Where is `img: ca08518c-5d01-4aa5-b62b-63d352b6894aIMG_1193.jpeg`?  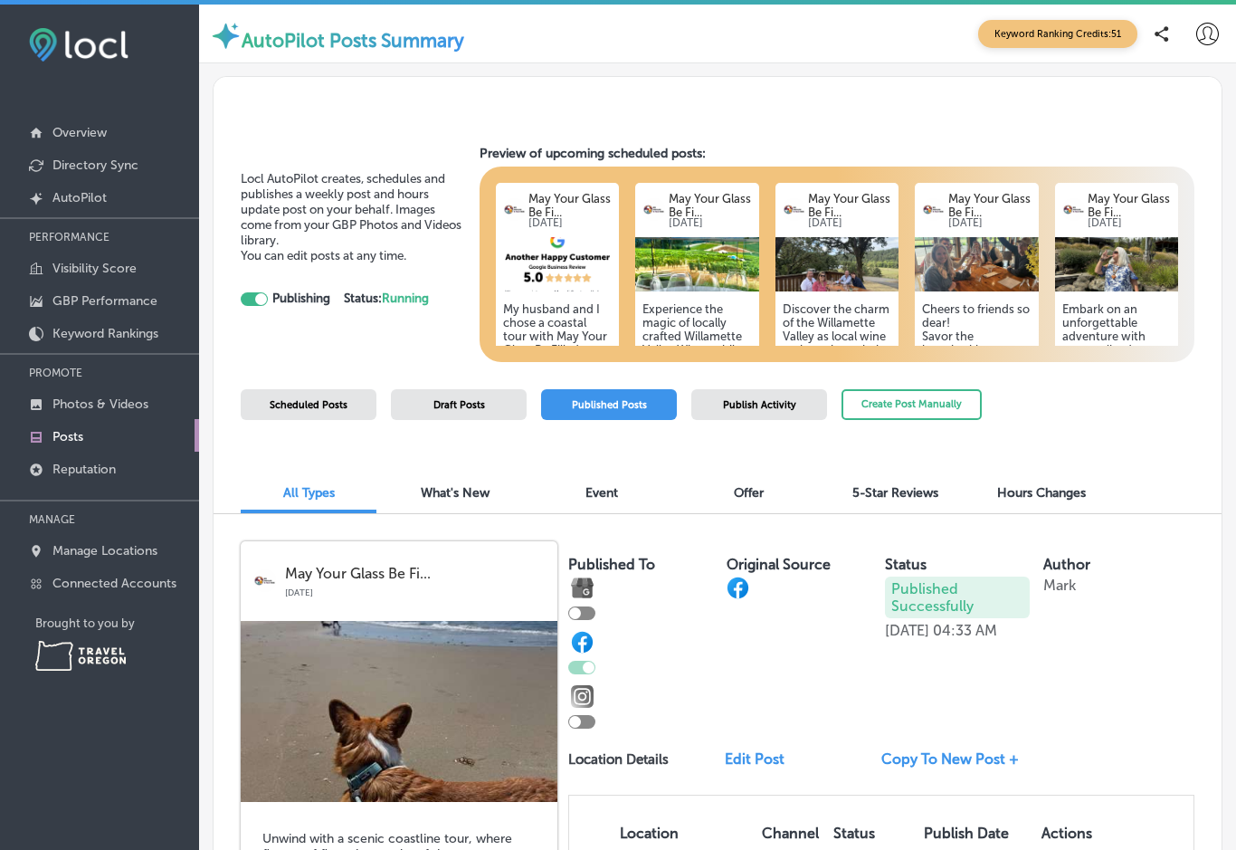 img: ca08518c-5d01-4aa5-b62b-63d352b6894aIMG_1193.jpeg is located at coordinates (837, 264).